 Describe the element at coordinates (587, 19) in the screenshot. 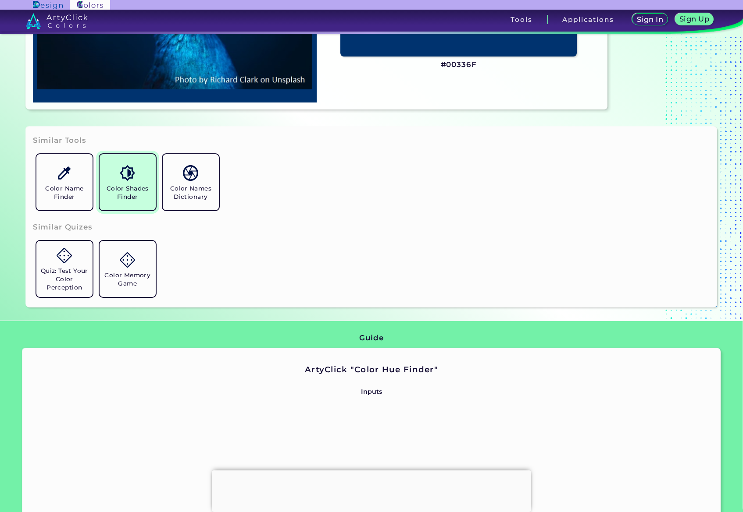

I see `h3: Applications` at that location.